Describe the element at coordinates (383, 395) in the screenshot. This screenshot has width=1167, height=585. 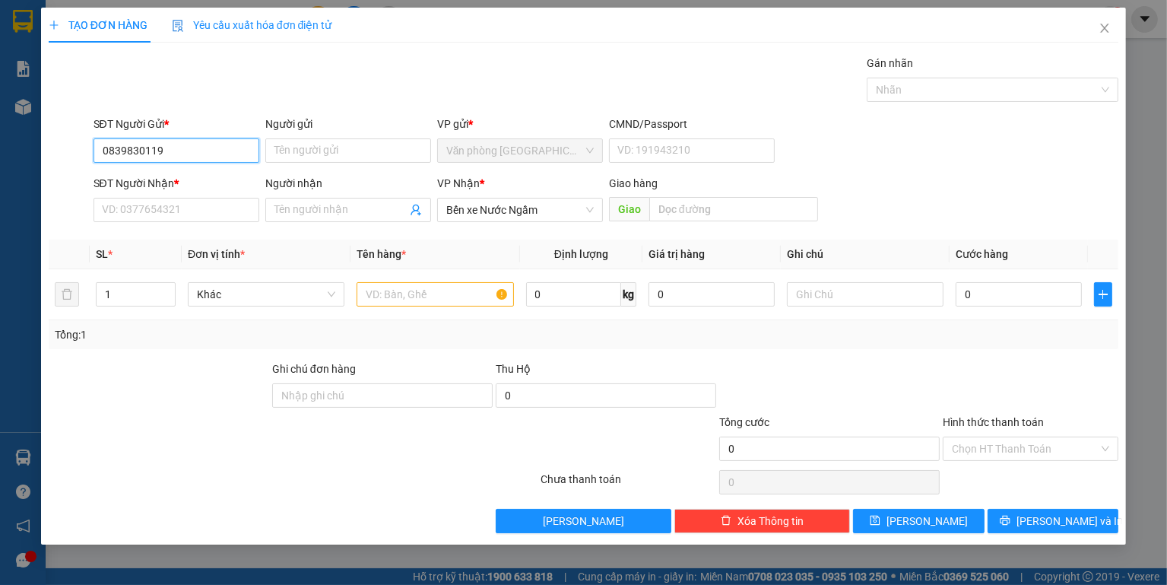
I see `input: Ghi chú đơn hàng` at that location.